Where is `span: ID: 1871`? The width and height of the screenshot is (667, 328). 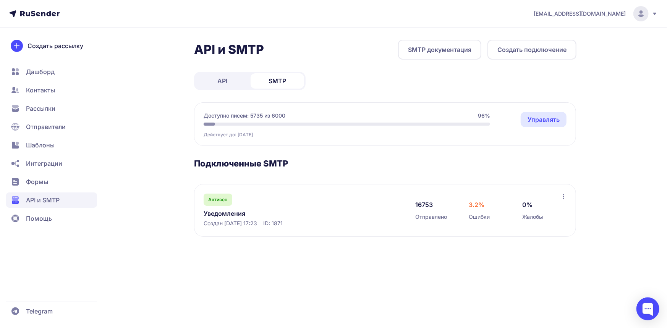 span: ID: 1871 is located at coordinates (273, 223).